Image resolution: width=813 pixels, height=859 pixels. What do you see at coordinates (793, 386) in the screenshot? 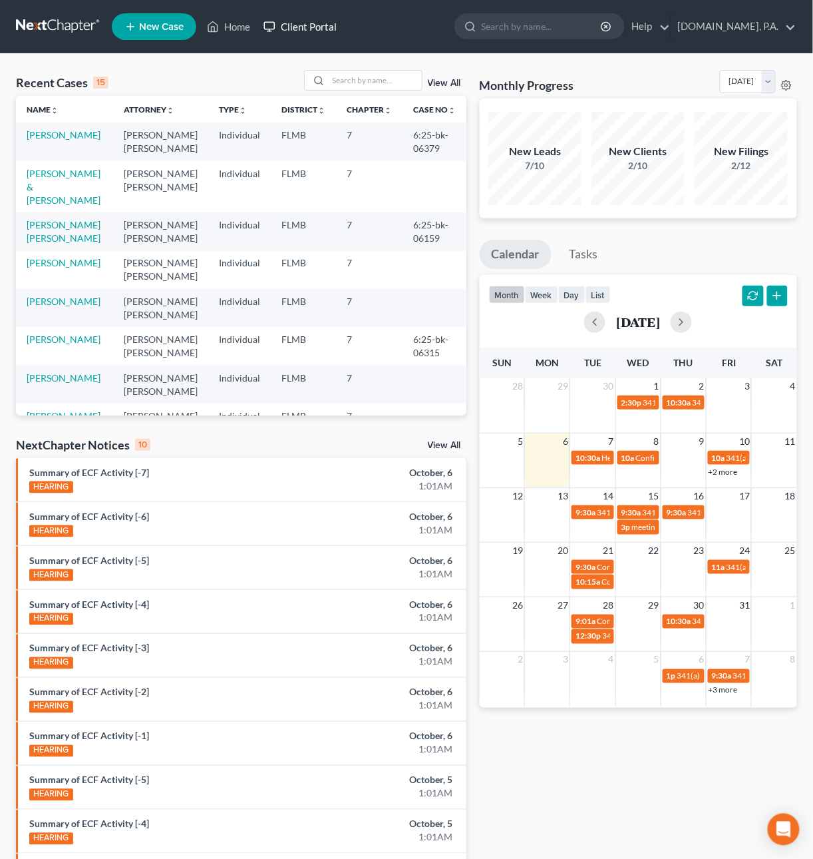
I see `span: 4` at bounding box center [793, 386].